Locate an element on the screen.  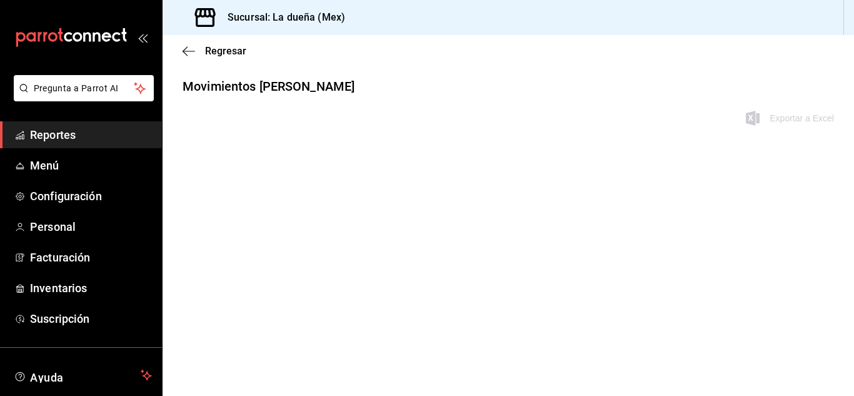
button: Pregunta a Parrot AI is located at coordinates (84, 88).